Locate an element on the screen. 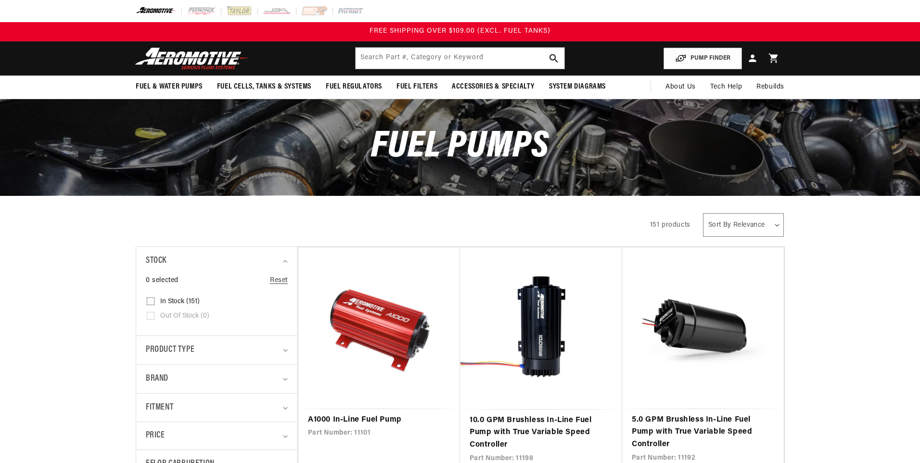  span: Out of stock (0) is located at coordinates (185, 316).